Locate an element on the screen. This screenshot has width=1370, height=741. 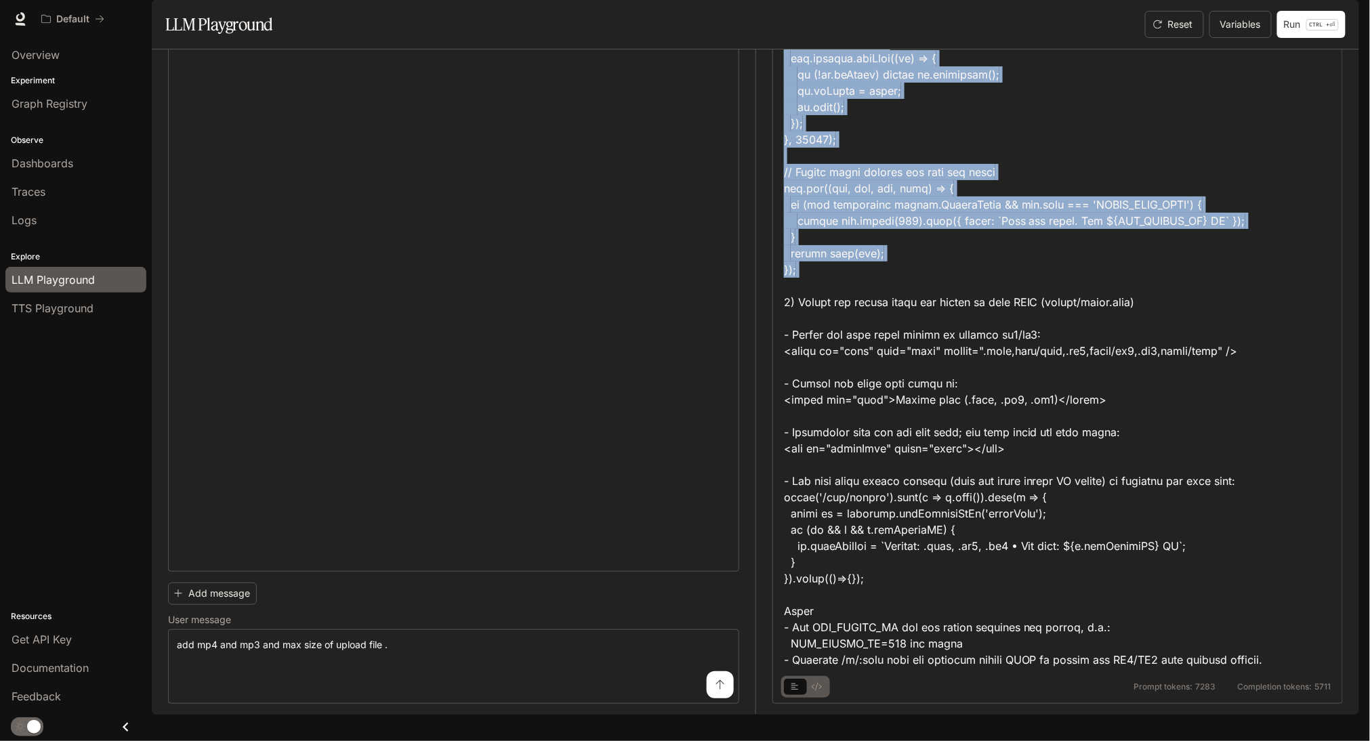
span: Completion tokens: is located at coordinates (1275, 687).